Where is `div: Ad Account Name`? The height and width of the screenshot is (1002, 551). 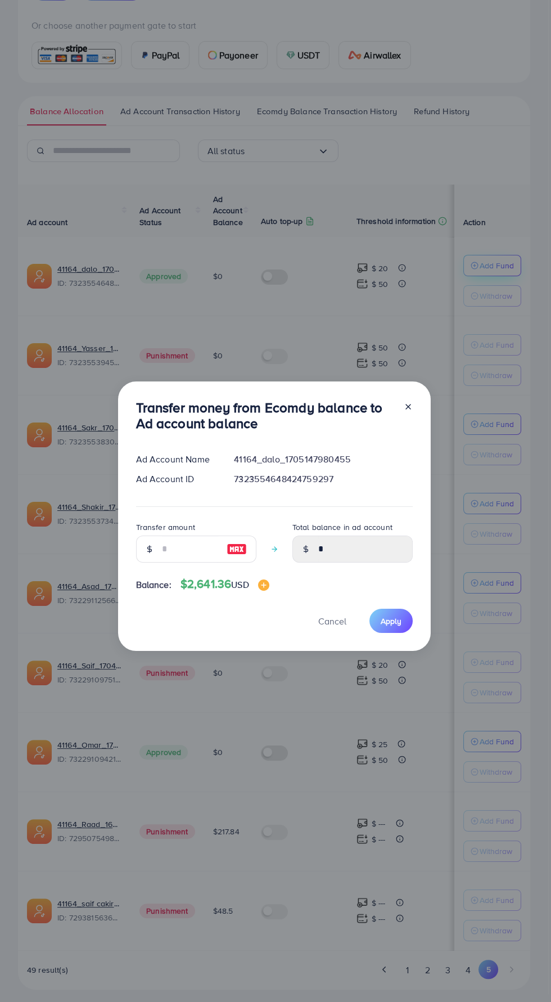 div: Ad Account Name is located at coordinates (176, 459).